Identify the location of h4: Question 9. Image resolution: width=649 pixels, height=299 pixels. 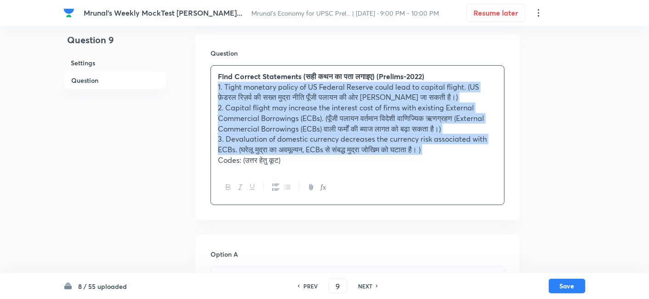
(115, 44).